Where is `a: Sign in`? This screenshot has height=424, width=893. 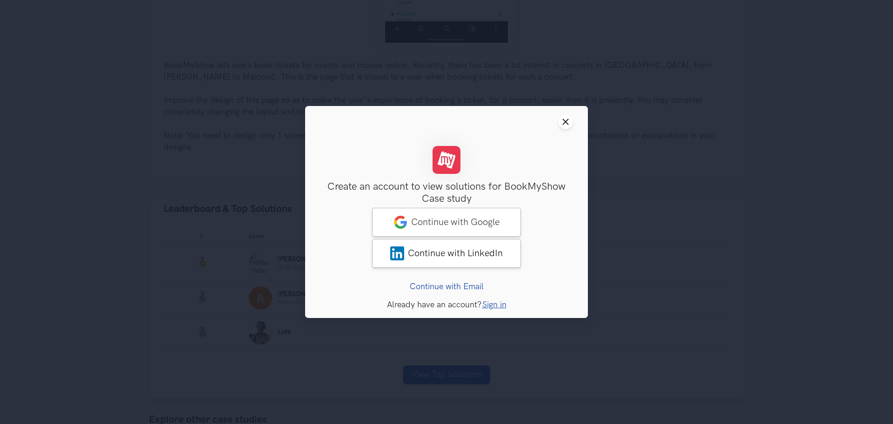
a: Sign in is located at coordinates (494, 304).